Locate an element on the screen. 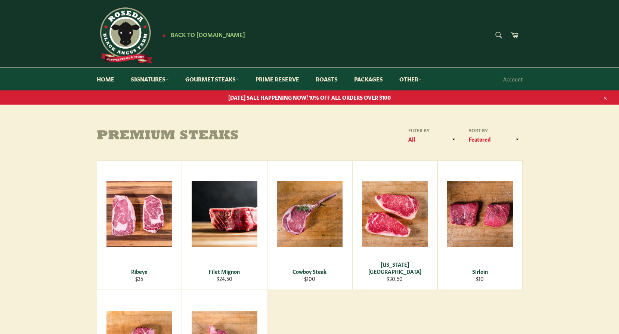 Image resolution: width=619 pixels, height=334 pixels. a: Filet Mignon Filet Mignon $24.50 is located at coordinates (225, 225).